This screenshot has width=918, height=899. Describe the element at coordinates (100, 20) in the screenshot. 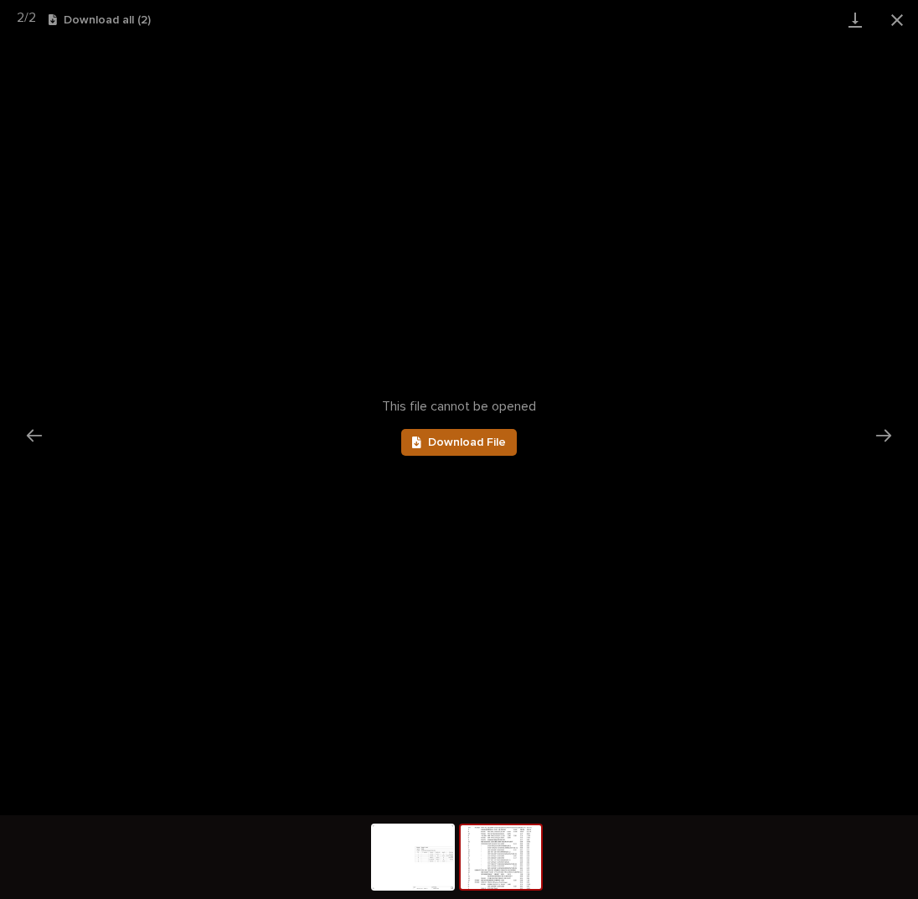

I see `button: Download all (2)` at that location.